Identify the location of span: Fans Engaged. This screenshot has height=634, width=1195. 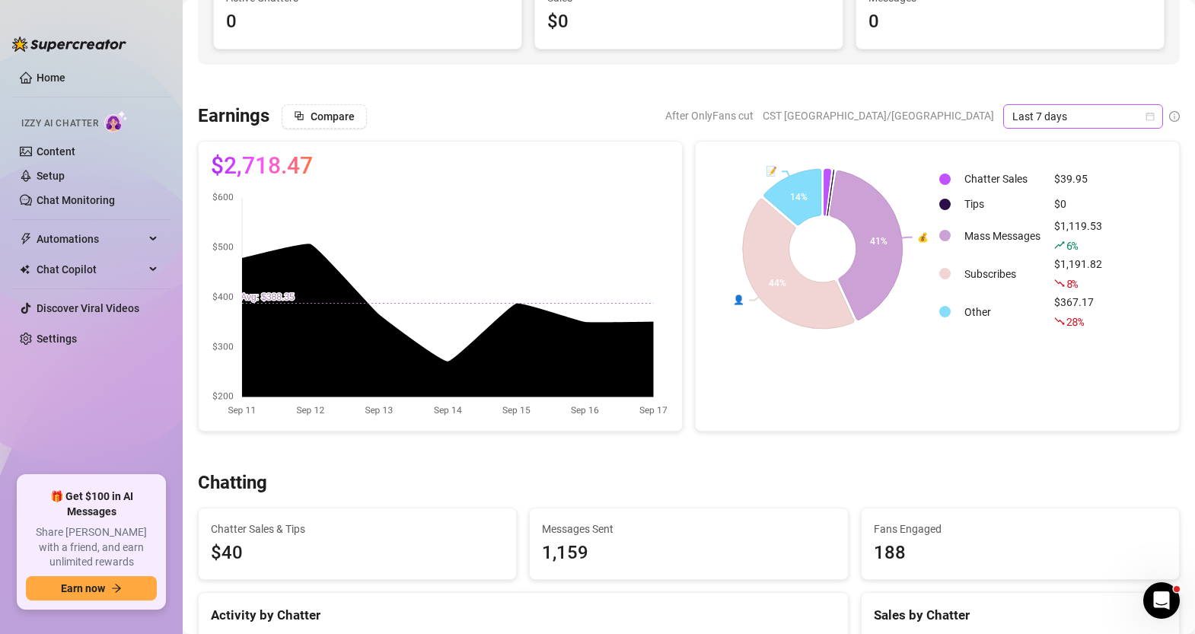
(1020, 529).